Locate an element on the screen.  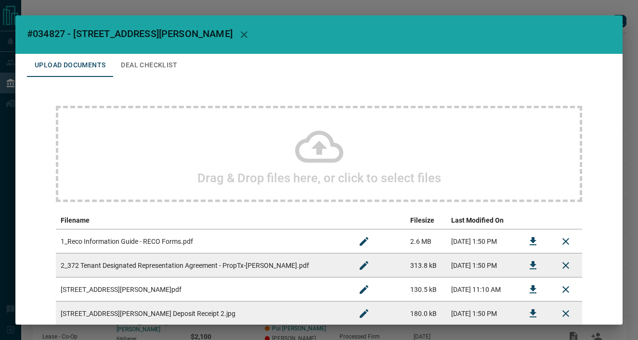
td: 1_Reco Information Guide - RECO Forms.pdf is located at coordinates (202, 242).